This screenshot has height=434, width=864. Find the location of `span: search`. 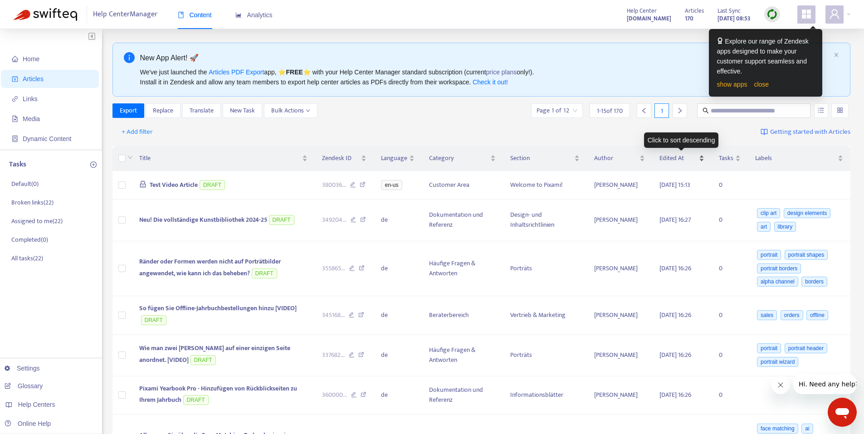

span: search is located at coordinates (706, 111).